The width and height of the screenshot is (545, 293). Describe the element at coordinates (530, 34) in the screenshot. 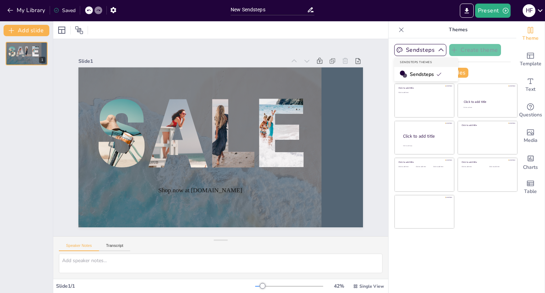

I see `div: Change the overall theme` at that location.